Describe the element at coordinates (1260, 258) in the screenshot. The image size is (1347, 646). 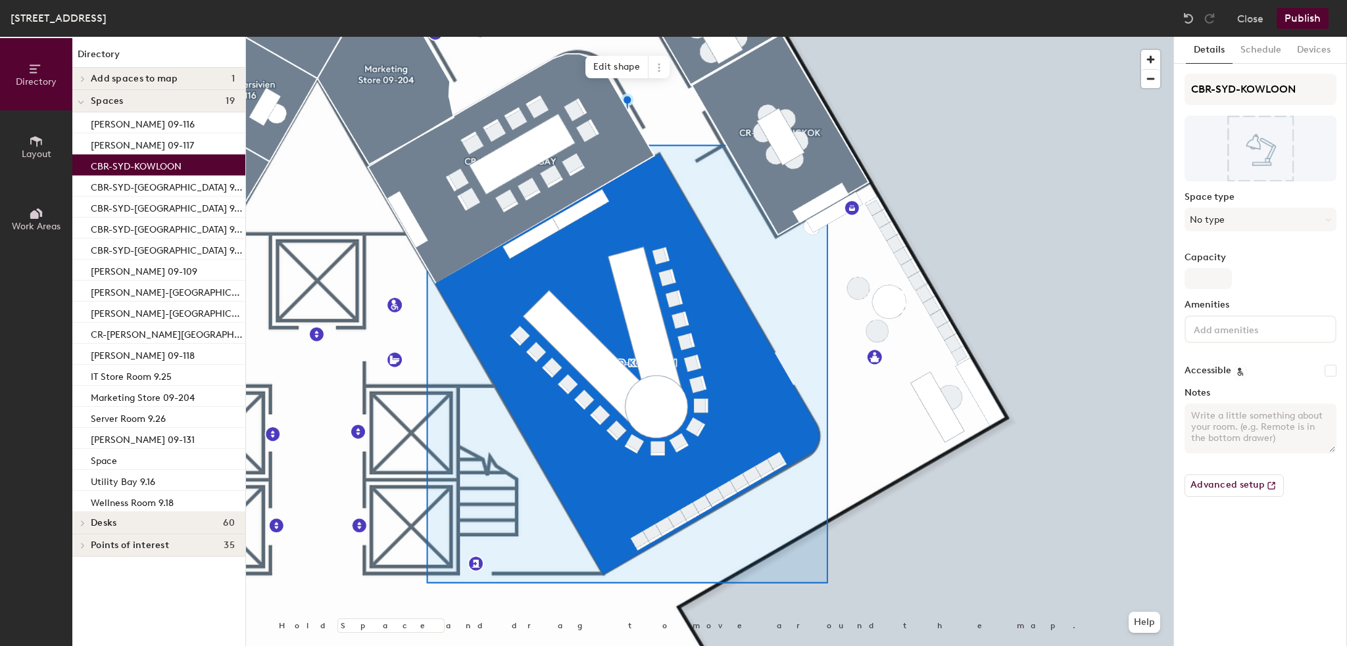
I see `label: Capacity` at that location.